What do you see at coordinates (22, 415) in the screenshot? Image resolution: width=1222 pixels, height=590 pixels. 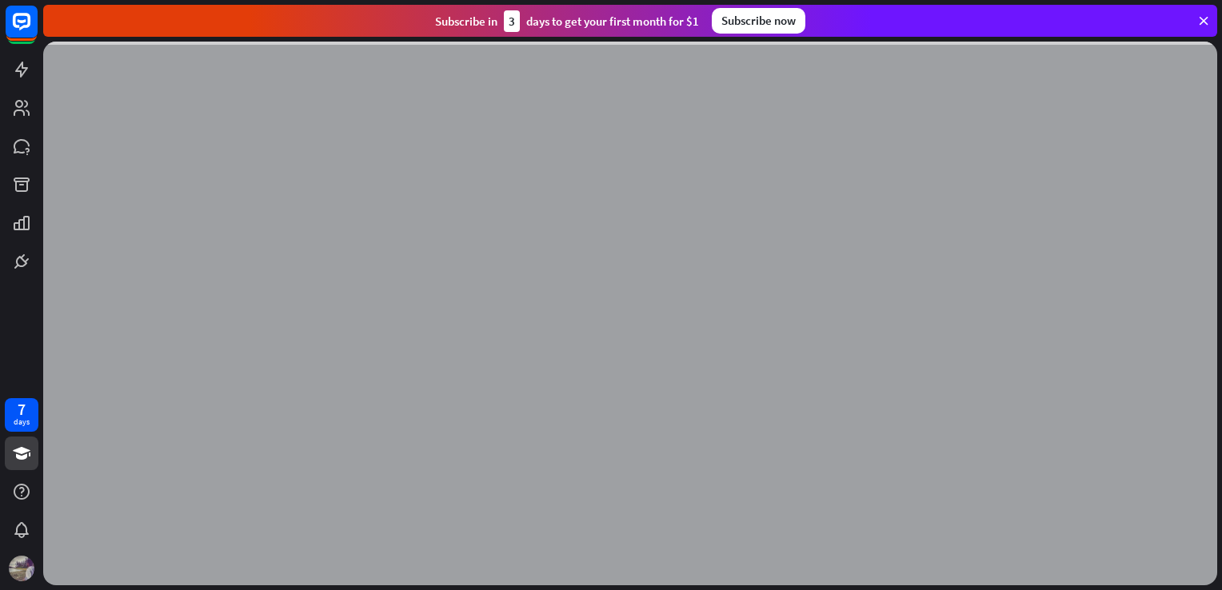 I see `a: 7 days` at bounding box center [22, 415].